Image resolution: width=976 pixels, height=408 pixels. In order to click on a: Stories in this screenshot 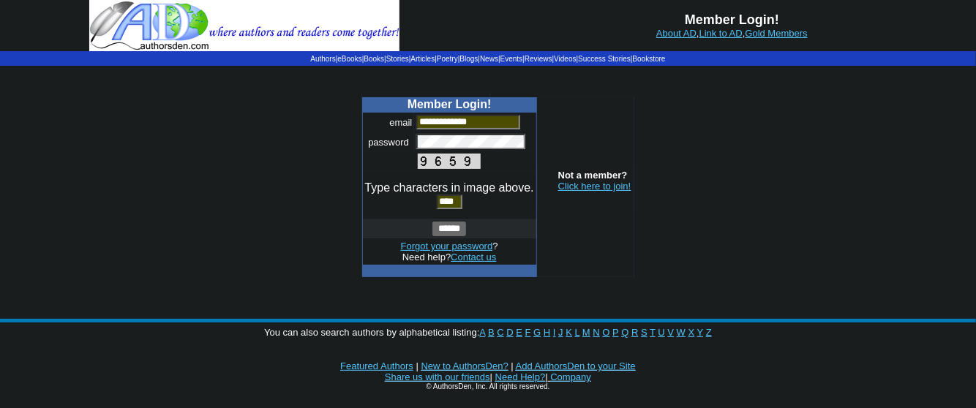, I will do `click(397, 59)`.